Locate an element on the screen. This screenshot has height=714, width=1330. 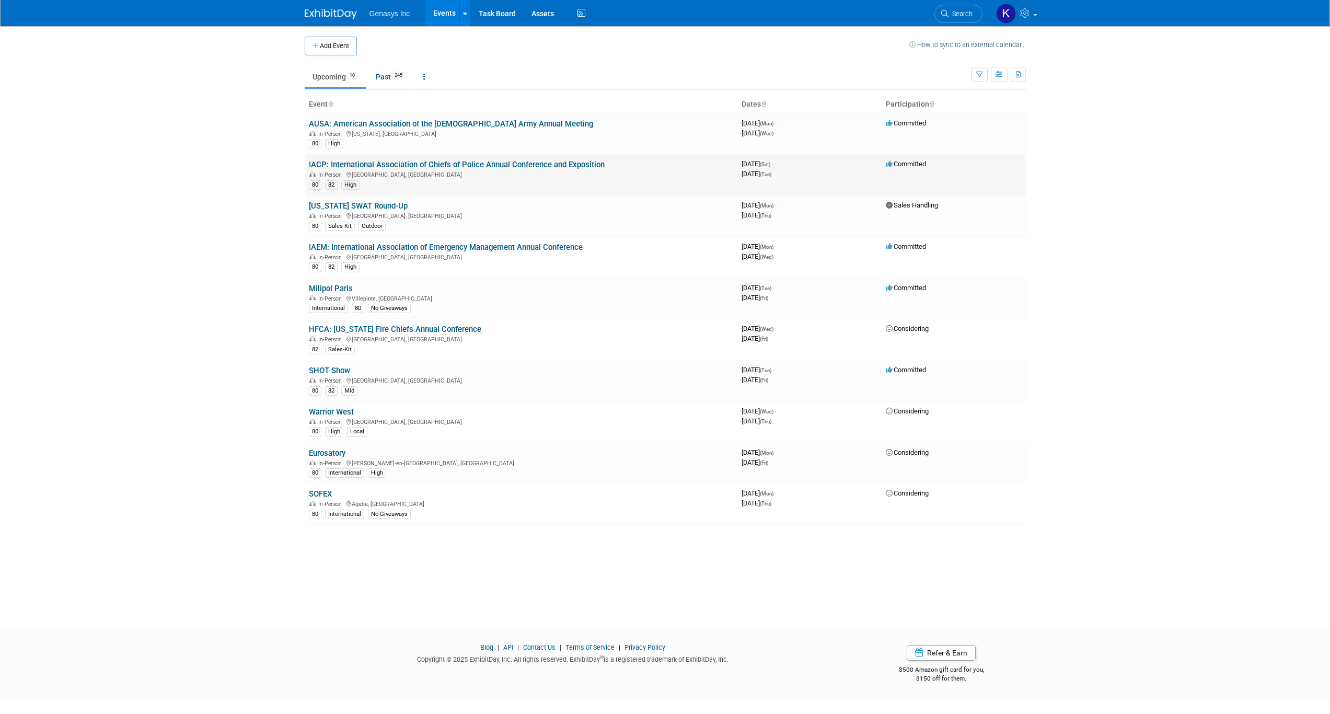
div: Outdoor is located at coordinates (372, 226).